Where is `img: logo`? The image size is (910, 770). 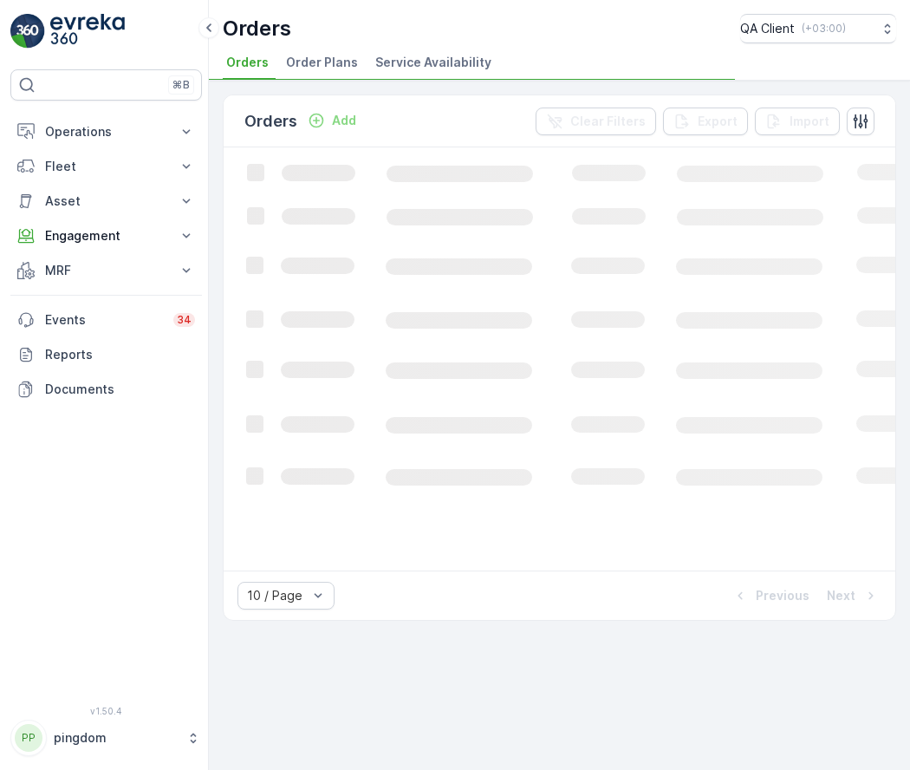
img: logo is located at coordinates (28, 31).